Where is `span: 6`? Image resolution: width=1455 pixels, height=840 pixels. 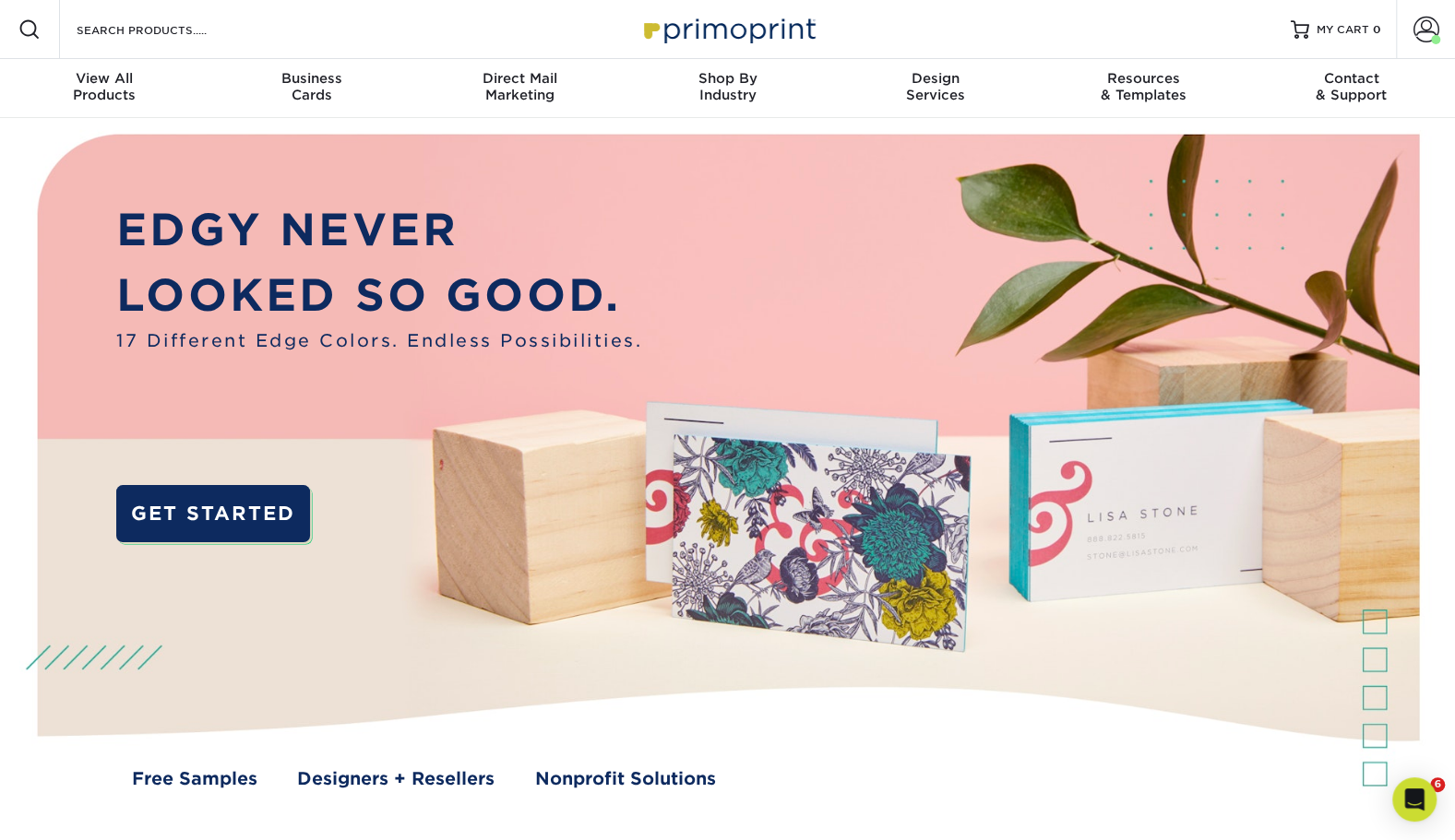
span: 6 is located at coordinates (1437, 785).